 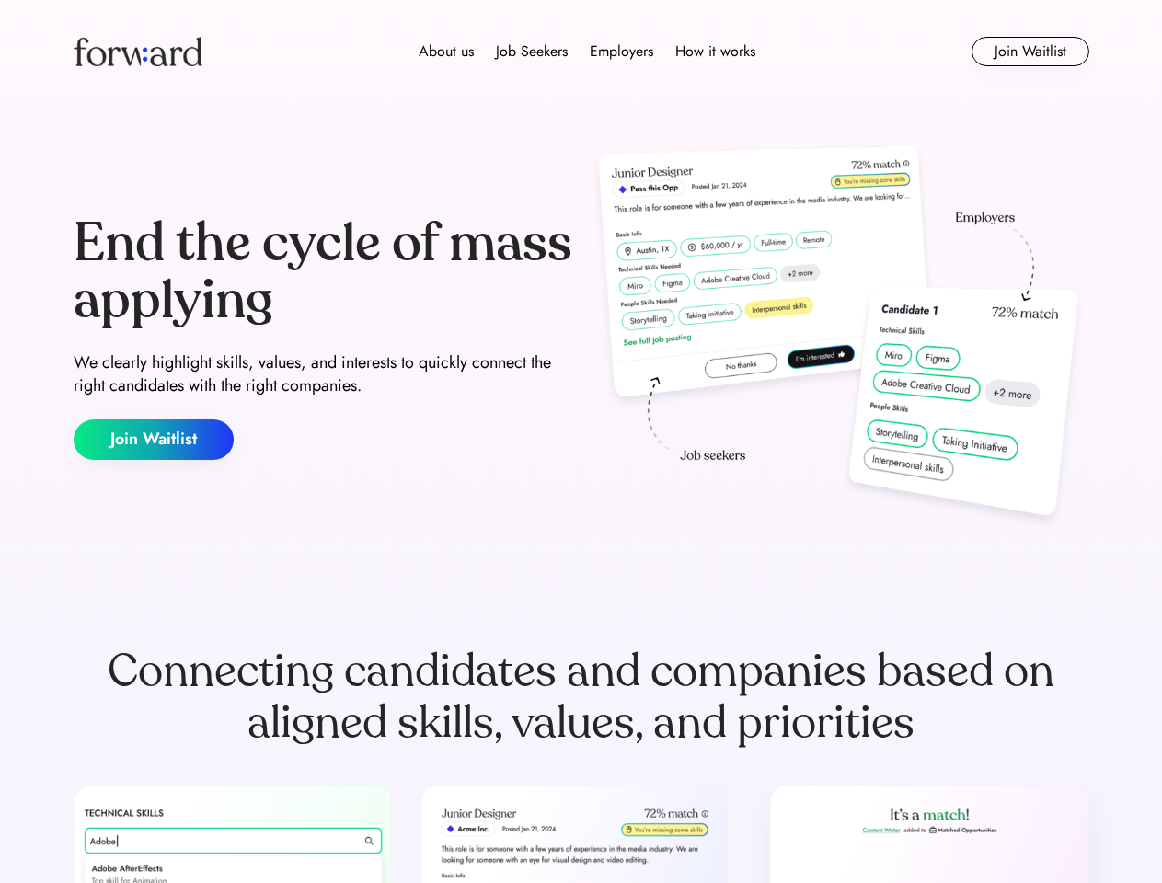 I want to click on div: End the cycle of mass applying, so click(x=324, y=271).